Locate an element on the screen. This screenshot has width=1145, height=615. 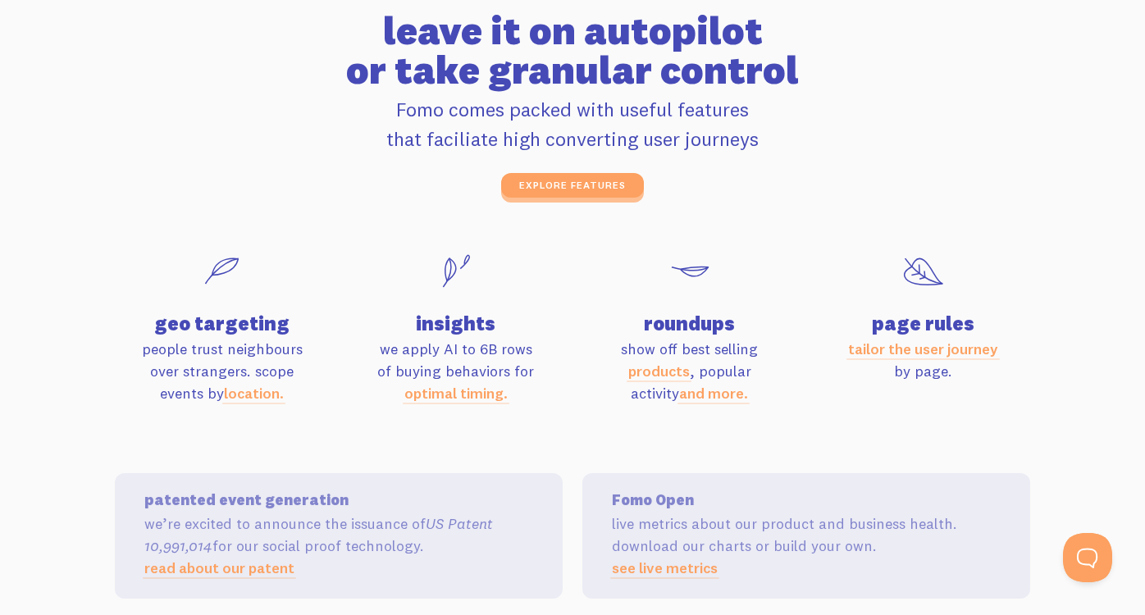
h5: Fomo Open is located at coordinates (806, 500).